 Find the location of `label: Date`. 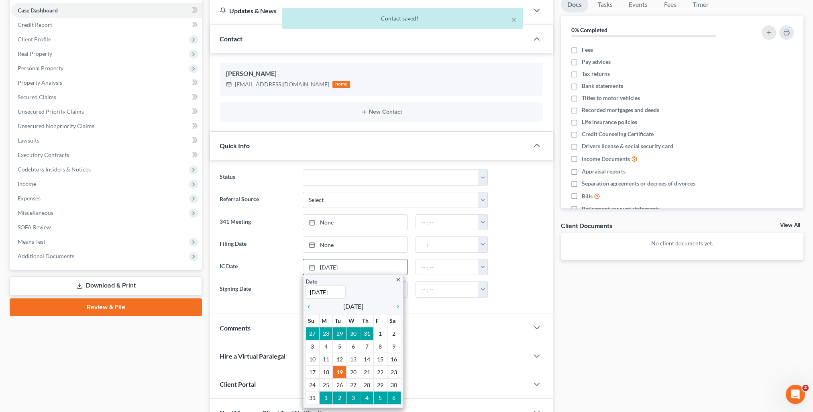

label: Date is located at coordinates (311, 281).